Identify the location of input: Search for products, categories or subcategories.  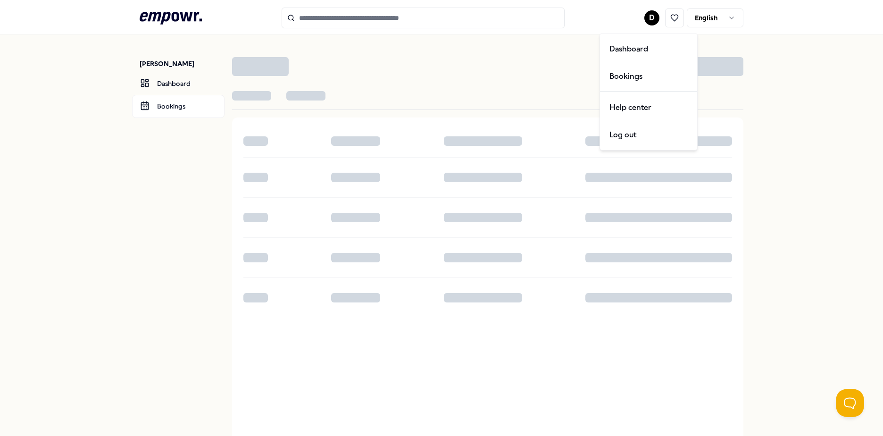
(423, 18).